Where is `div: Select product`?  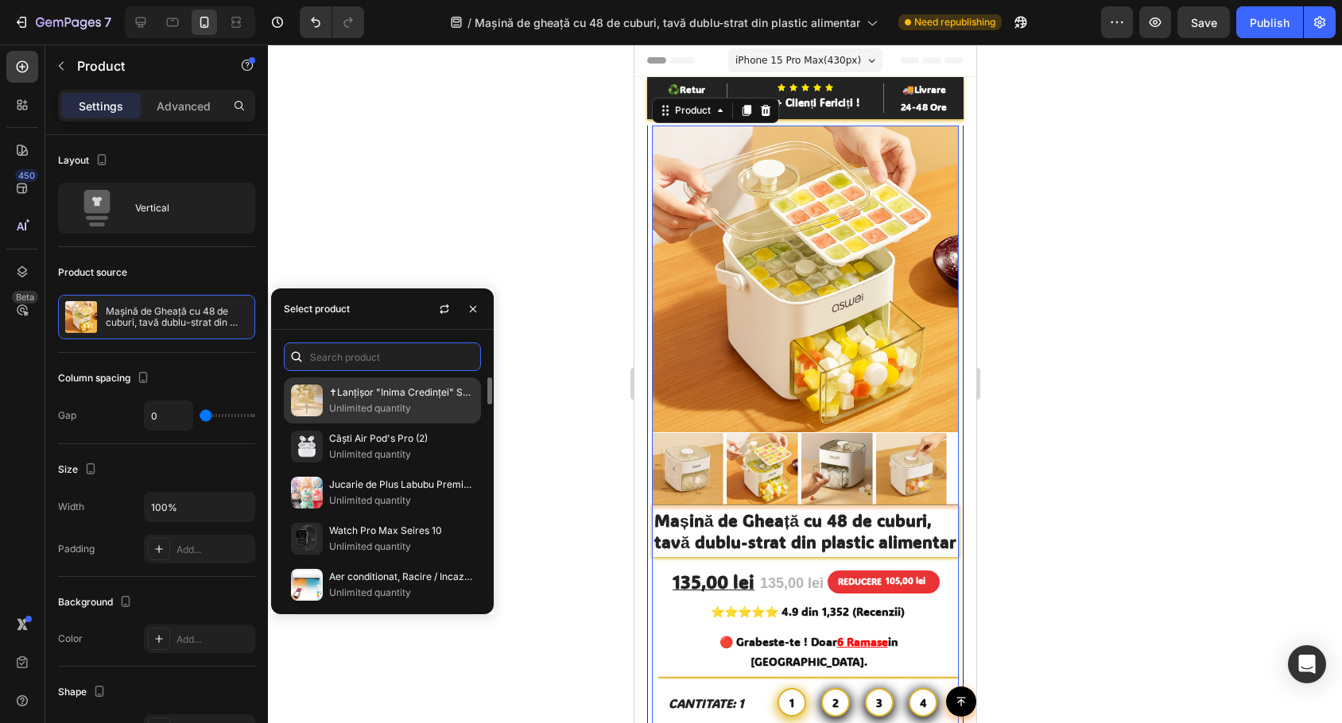 div: Select product is located at coordinates (316, 309).